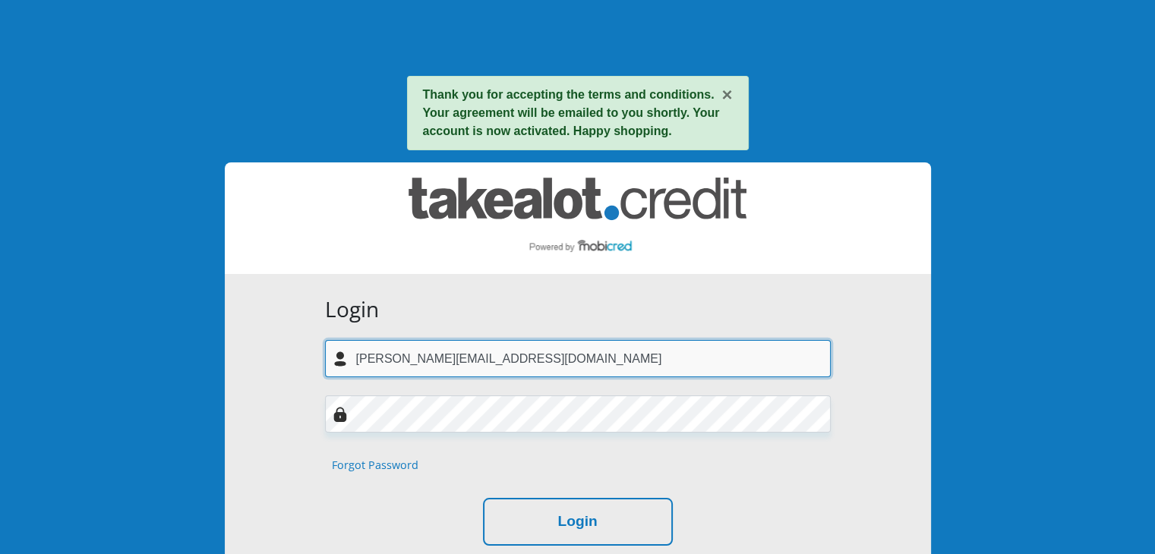 This screenshot has height=554, width=1155. I want to click on img: takealot_credit logo, so click(577, 218).